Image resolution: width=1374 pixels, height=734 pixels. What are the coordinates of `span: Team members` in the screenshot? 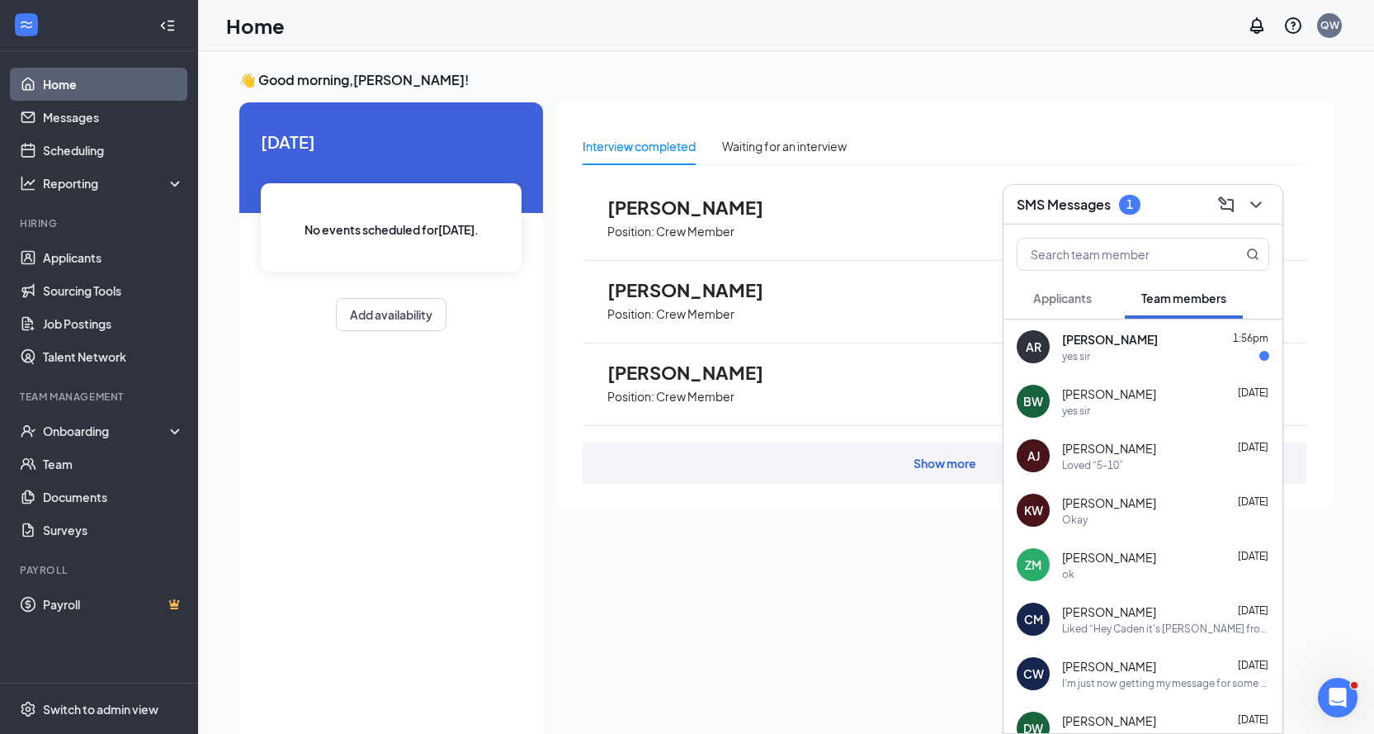 It's located at (1183, 298).